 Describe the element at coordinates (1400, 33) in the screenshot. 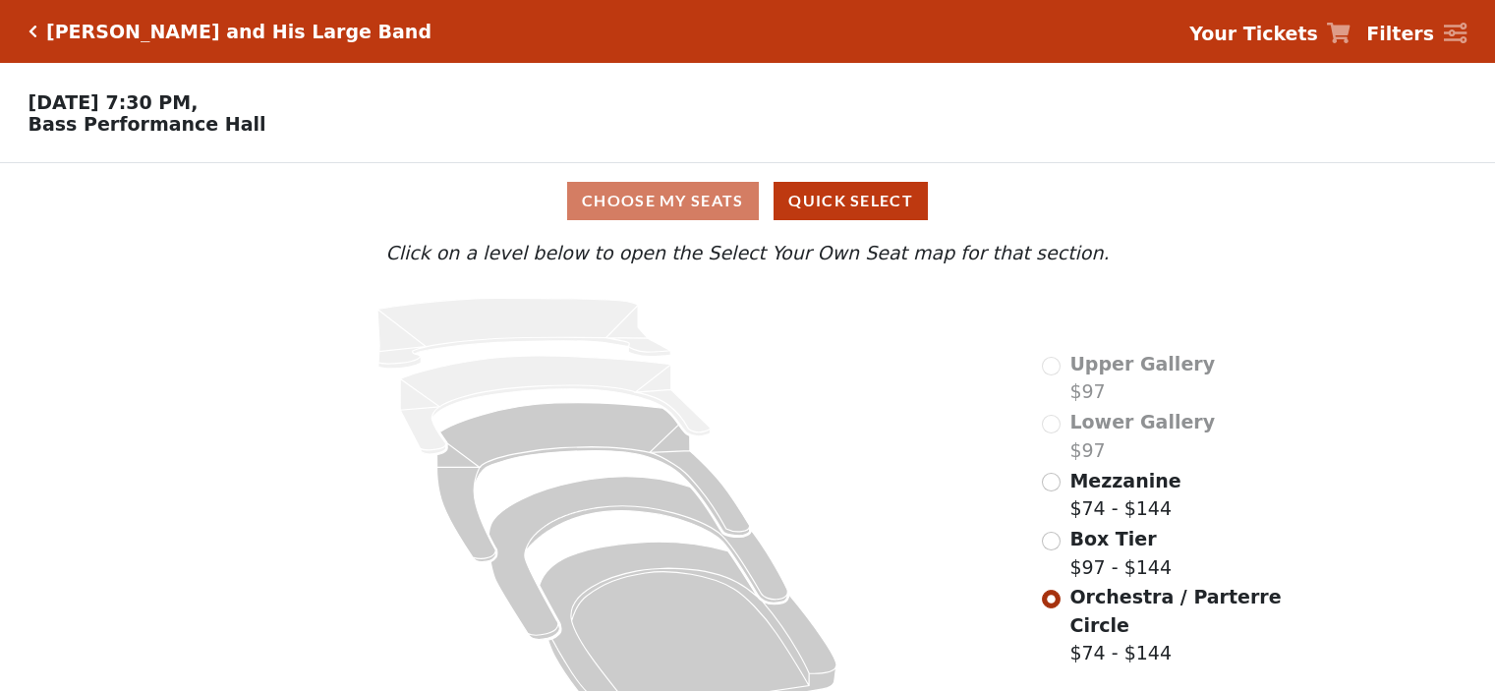

I see `strong: Filters` at that location.